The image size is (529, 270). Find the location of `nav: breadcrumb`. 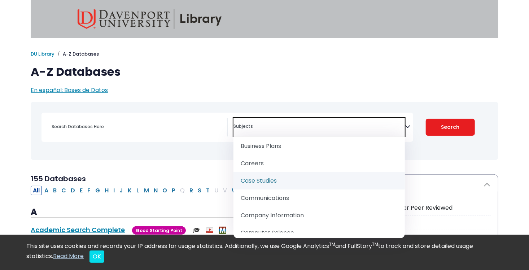

nav: breadcrumb is located at coordinates (264, 54).